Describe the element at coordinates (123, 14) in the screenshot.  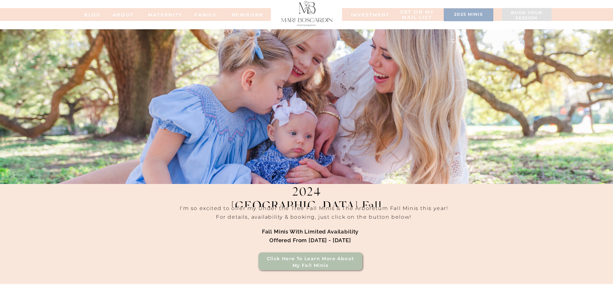
I see `a: ABOUT` at that location.